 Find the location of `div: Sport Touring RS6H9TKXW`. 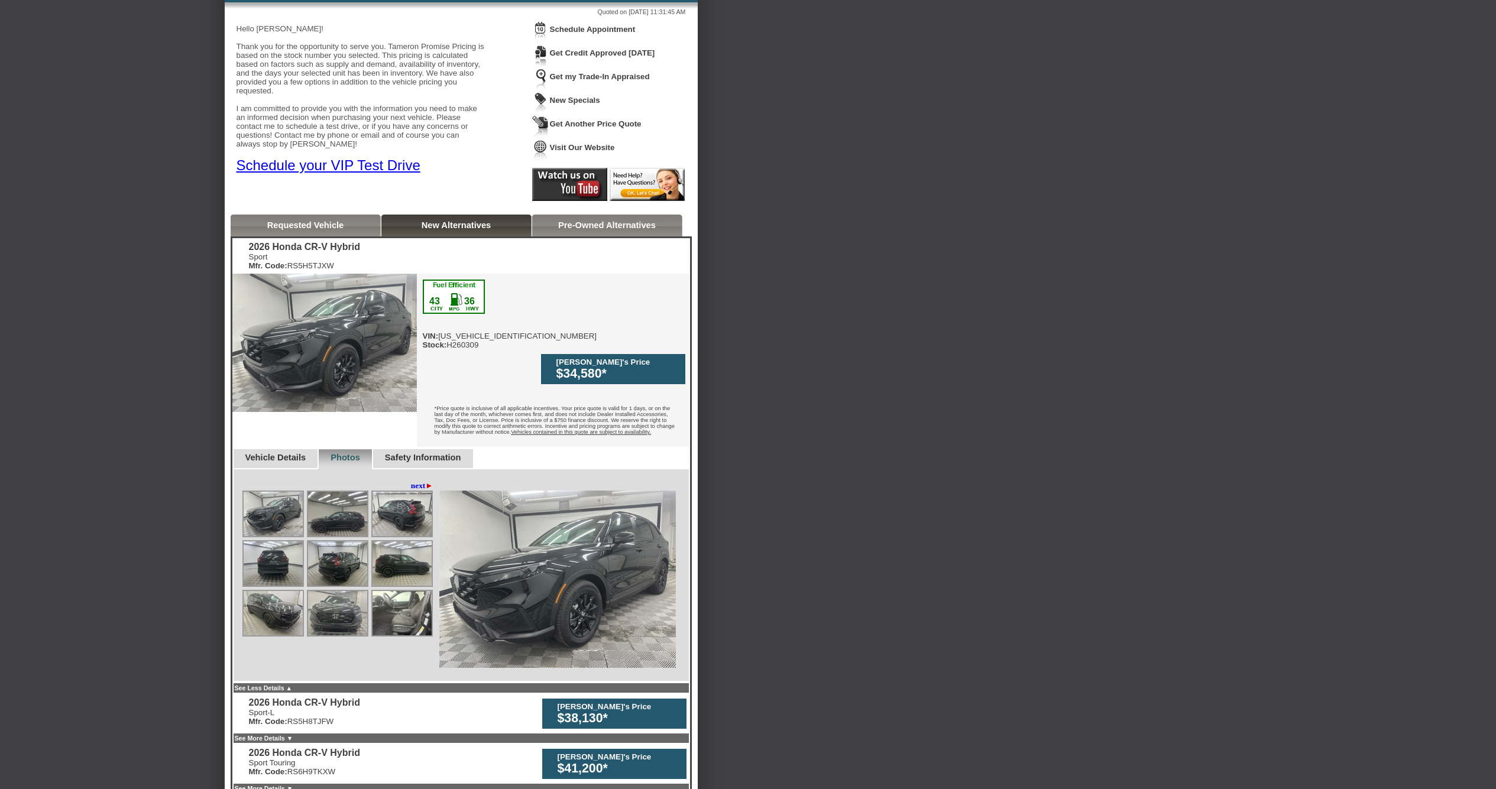

div: Sport Touring RS6H9TKXW is located at coordinates (305, 767).